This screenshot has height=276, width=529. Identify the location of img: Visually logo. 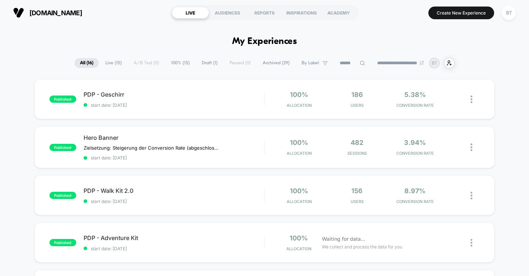
(19, 13).